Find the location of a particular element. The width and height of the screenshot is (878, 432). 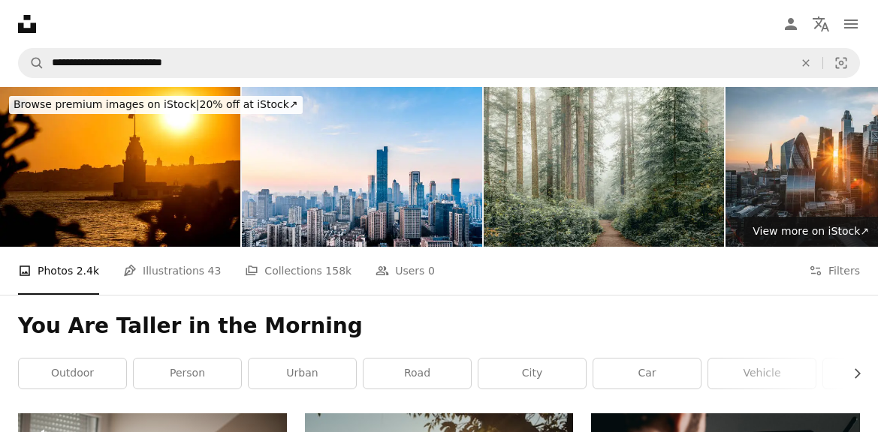

button: Language is located at coordinates (821, 24).